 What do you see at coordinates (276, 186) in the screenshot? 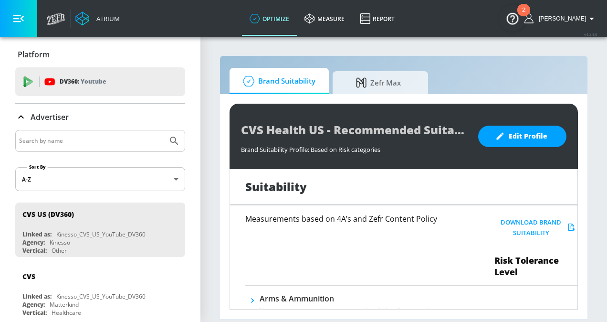
I see `h1: Suitability` at bounding box center [276, 186].